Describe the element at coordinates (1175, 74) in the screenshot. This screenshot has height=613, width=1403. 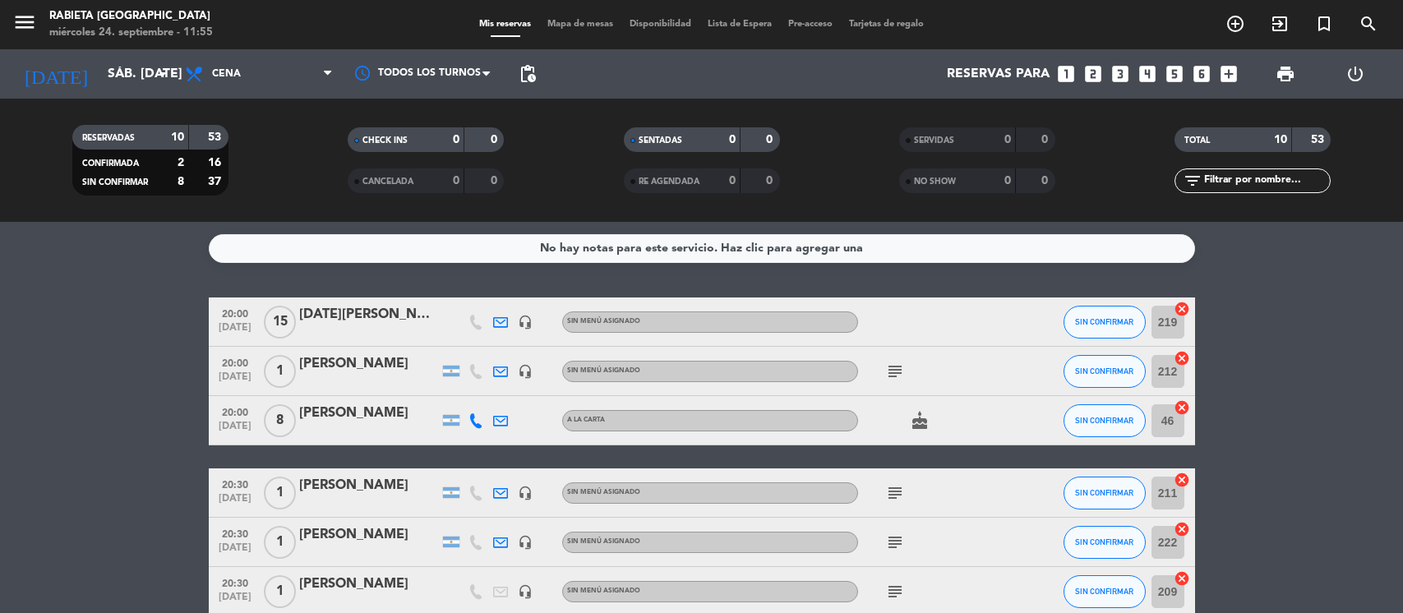
I see `i: looks_5` at that location.